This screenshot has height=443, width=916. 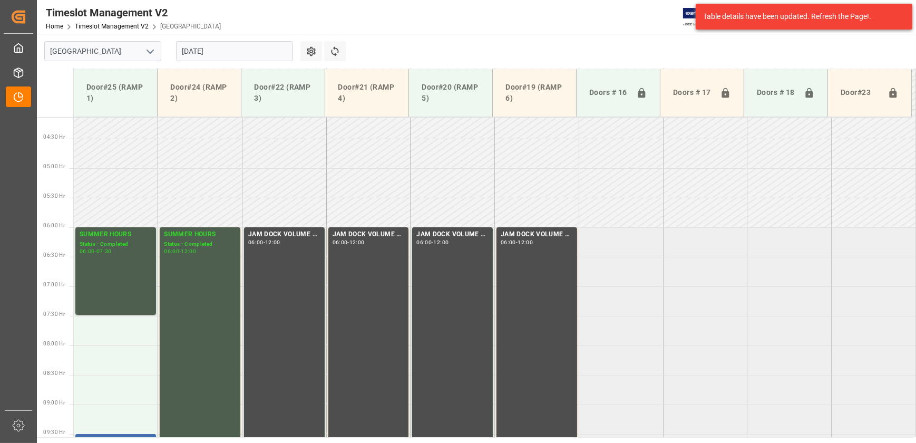 What do you see at coordinates (776, 93) in the screenshot?
I see `div: Doors # 18` at bounding box center [776, 93].